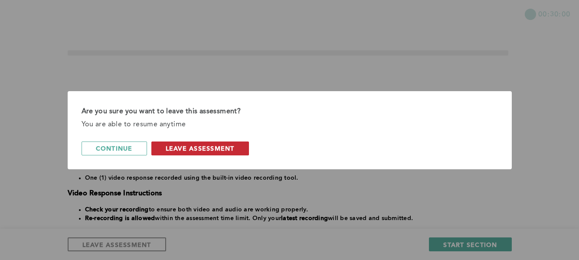 The image size is (579, 260). I want to click on div: You are able to resume anytime, so click(290, 124).